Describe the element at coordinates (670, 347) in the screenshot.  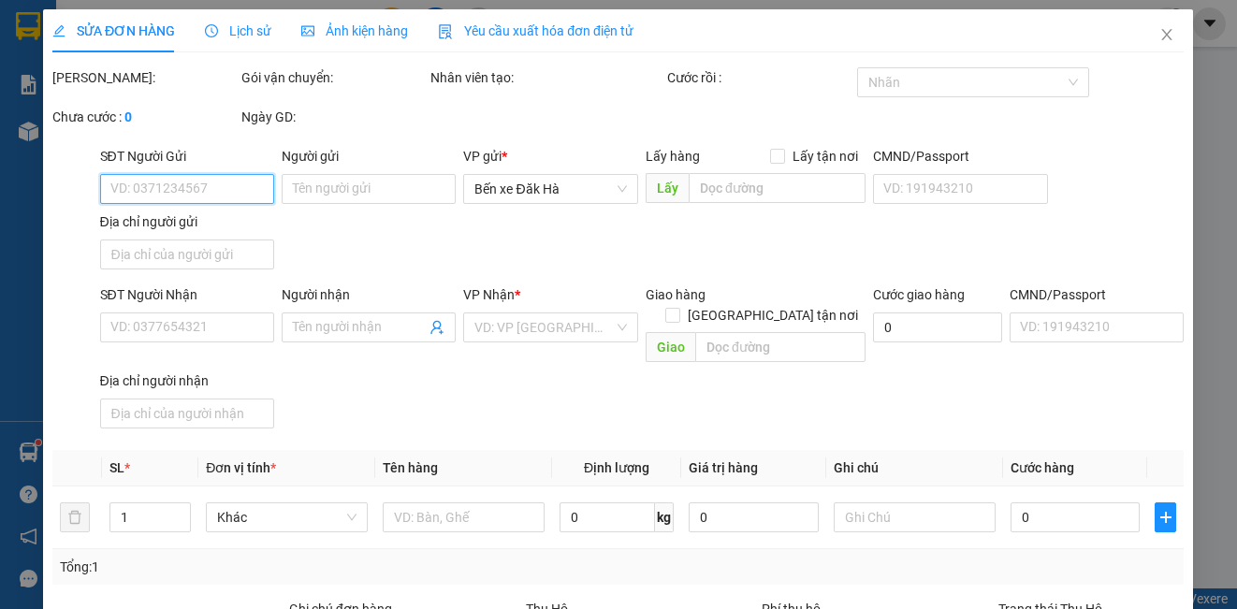
I see `span: Giao` at that location.